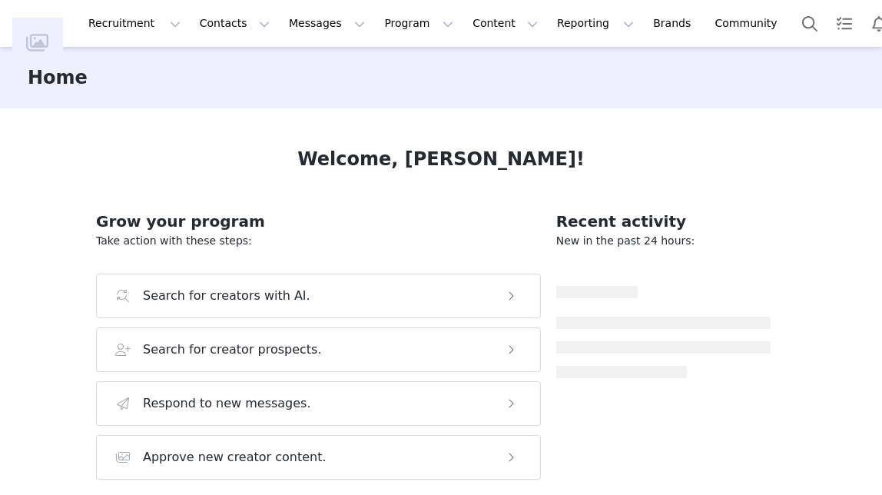  I want to click on a: Brands, so click(674, 23).